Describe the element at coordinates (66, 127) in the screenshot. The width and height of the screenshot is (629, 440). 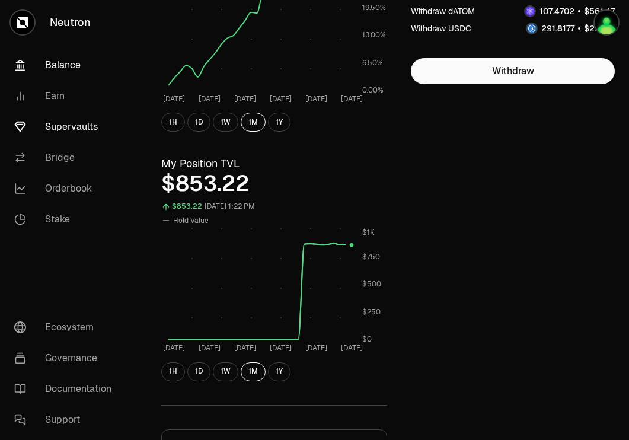
I see `a: Supervaults` at that location.